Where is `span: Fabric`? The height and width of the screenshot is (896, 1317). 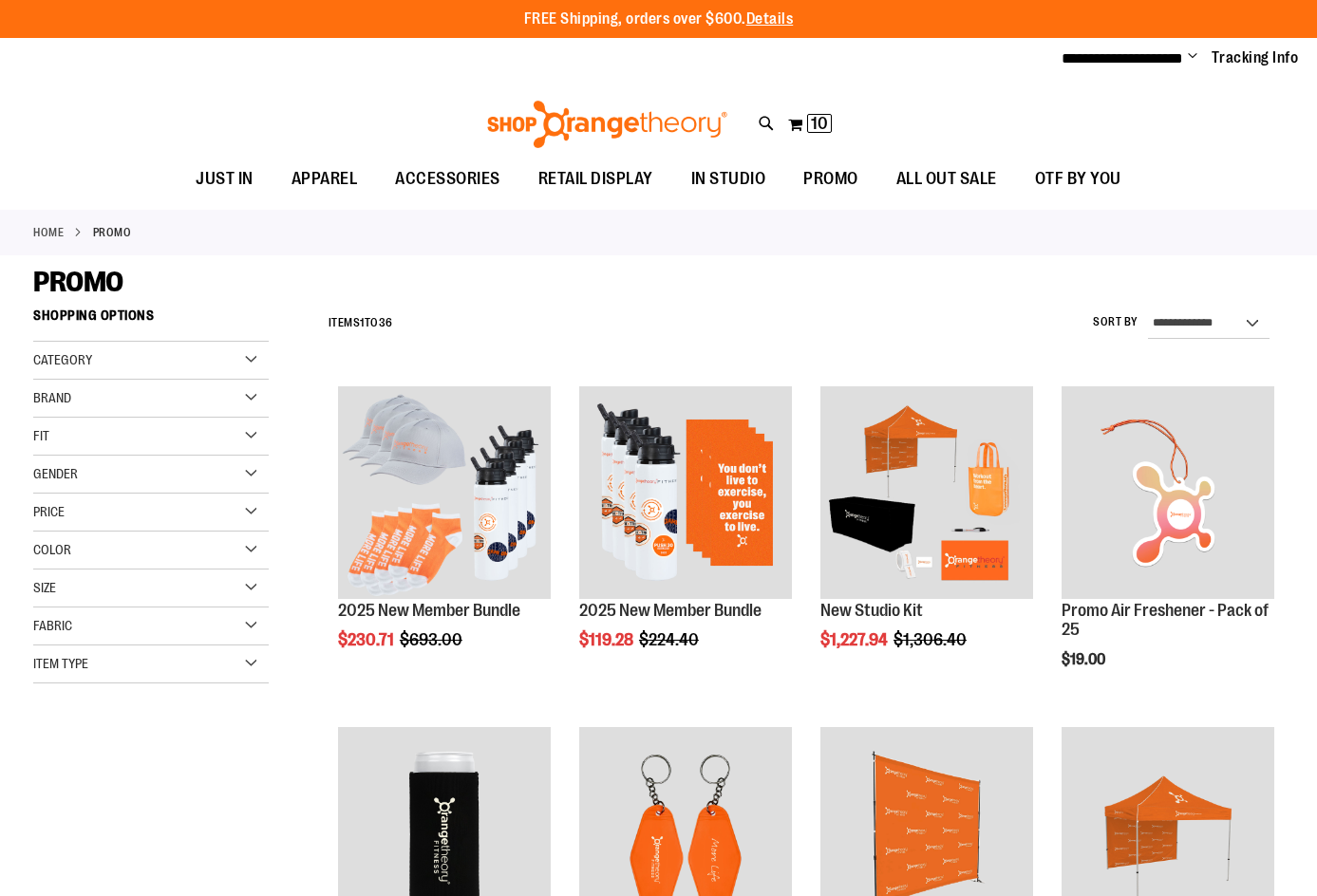 span: Fabric is located at coordinates (53, 625).